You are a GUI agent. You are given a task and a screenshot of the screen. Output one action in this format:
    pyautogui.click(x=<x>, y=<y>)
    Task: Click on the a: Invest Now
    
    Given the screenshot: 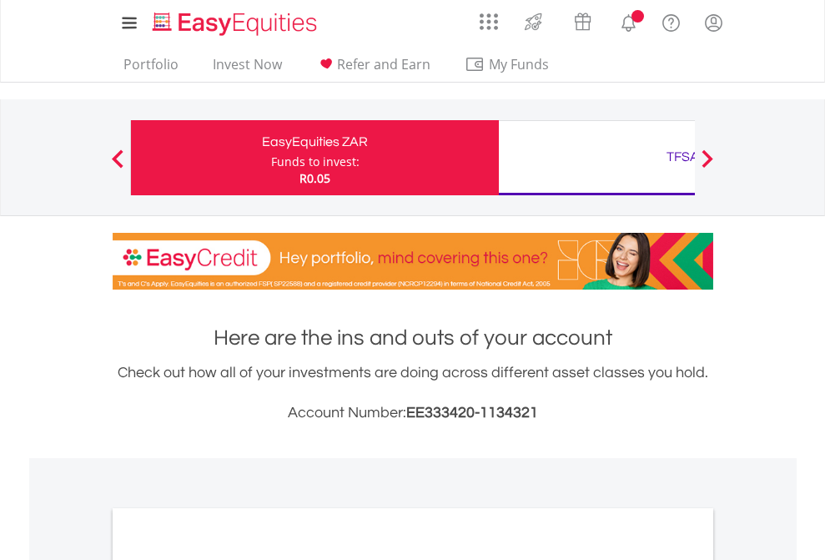 What is the action you would take?
    pyautogui.click(x=247, y=68)
    